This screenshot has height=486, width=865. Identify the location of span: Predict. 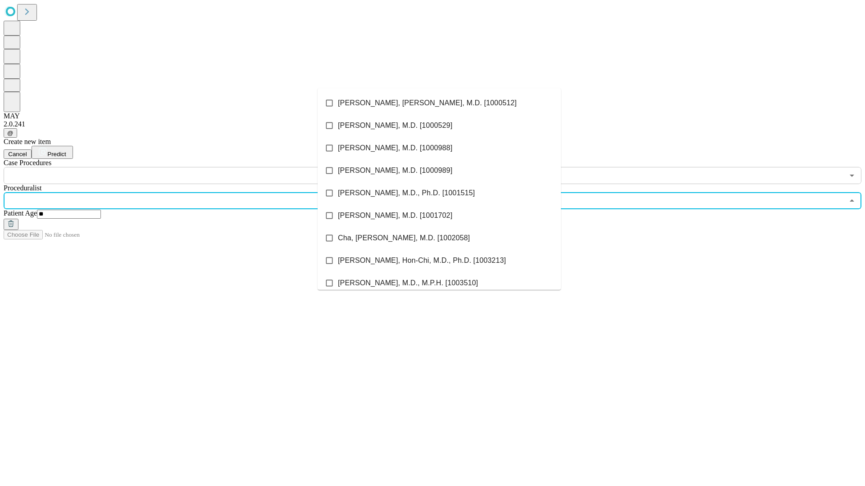
(56, 154).